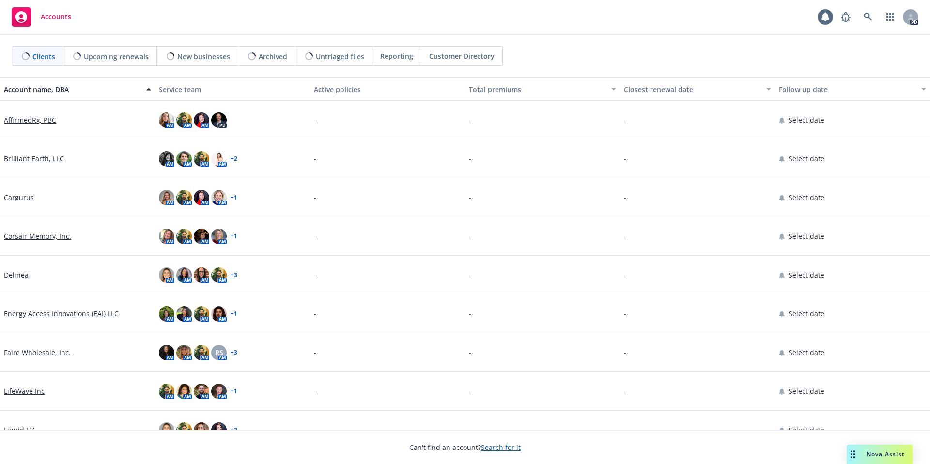 This screenshot has height=464, width=930. Describe the element at coordinates (692, 89) in the screenshot. I see `div: Closest renewal date` at that location.